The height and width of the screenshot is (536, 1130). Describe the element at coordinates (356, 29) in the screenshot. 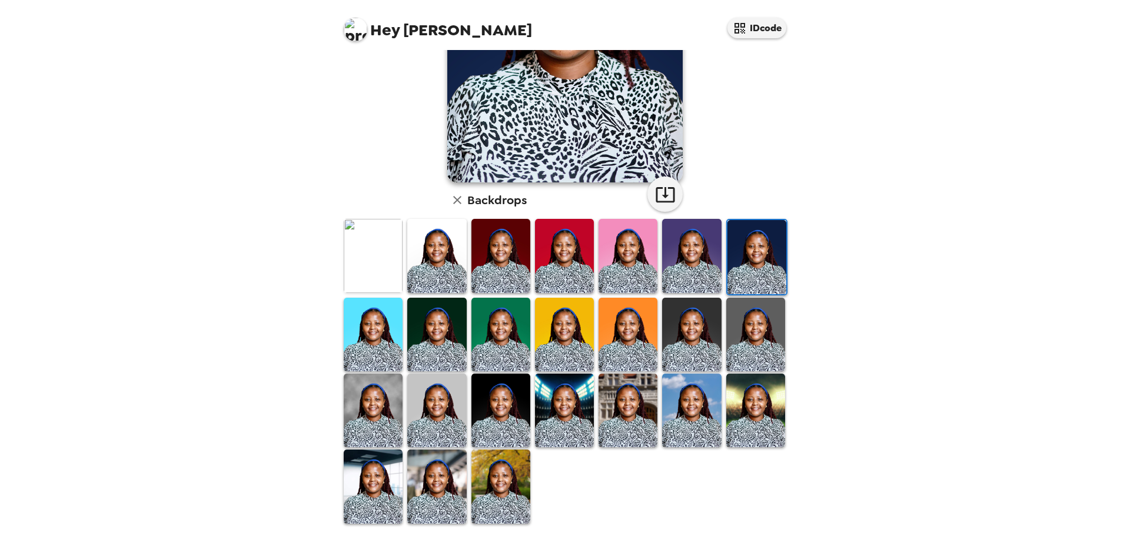

I see `img: profile pic` at that location.